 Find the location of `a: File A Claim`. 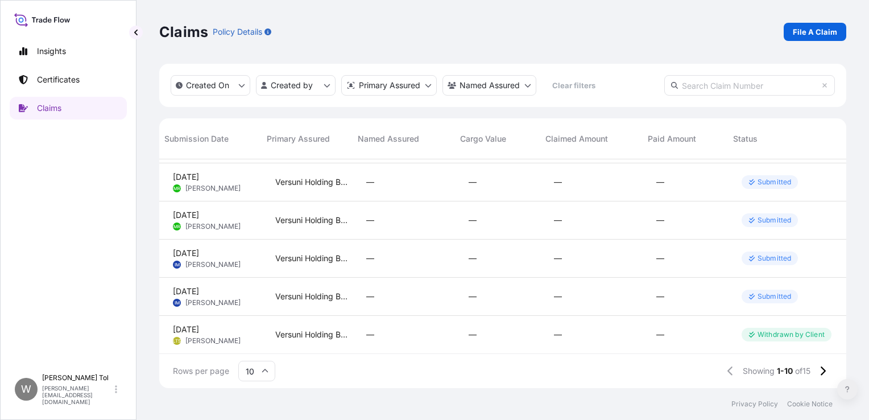

a: File A Claim is located at coordinates (815, 32).